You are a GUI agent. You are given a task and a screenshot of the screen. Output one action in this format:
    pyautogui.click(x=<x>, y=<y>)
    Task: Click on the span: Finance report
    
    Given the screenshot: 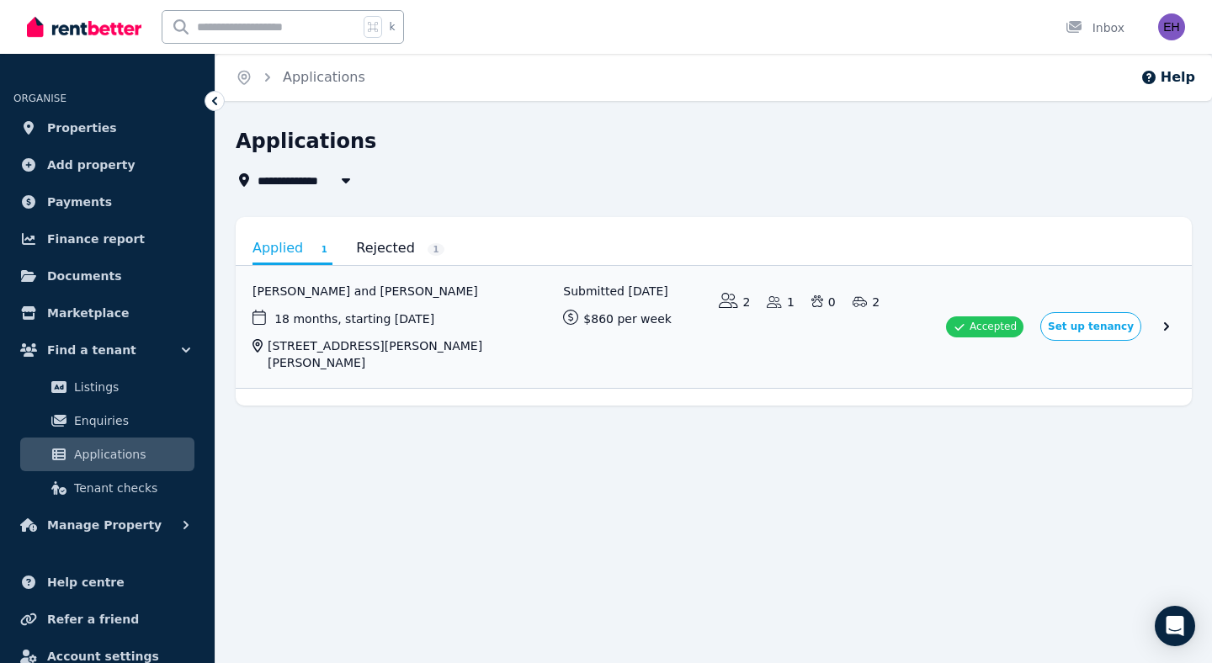 What is the action you would take?
    pyautogui.click(x=96, y=239)
    